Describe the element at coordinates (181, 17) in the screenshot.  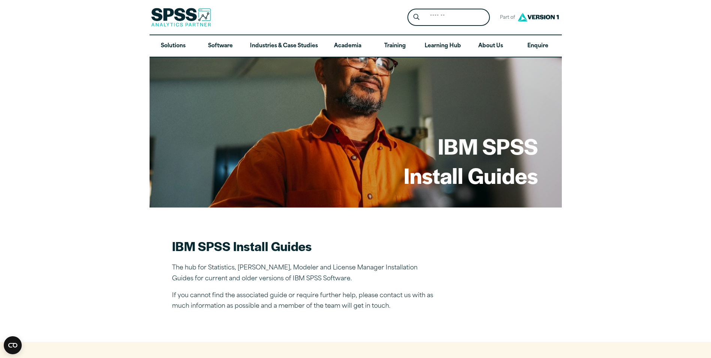
I see `img: SPSS Analytics Partner` at that location.